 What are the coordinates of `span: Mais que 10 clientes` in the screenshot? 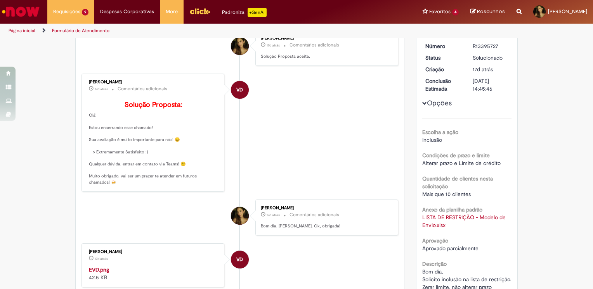 It's located at (446, 194).